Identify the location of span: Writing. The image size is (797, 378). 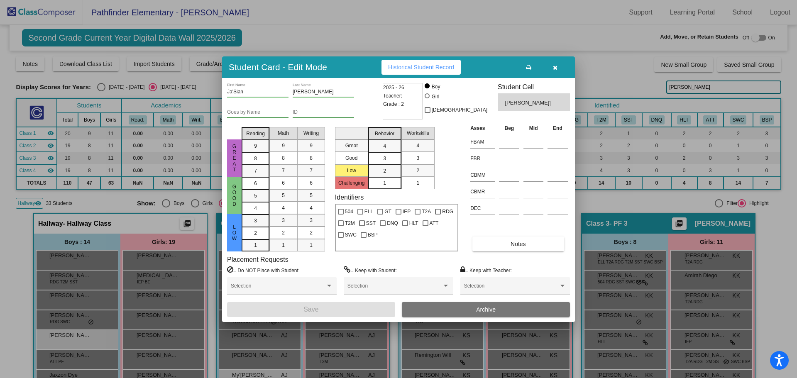
(311, 133).